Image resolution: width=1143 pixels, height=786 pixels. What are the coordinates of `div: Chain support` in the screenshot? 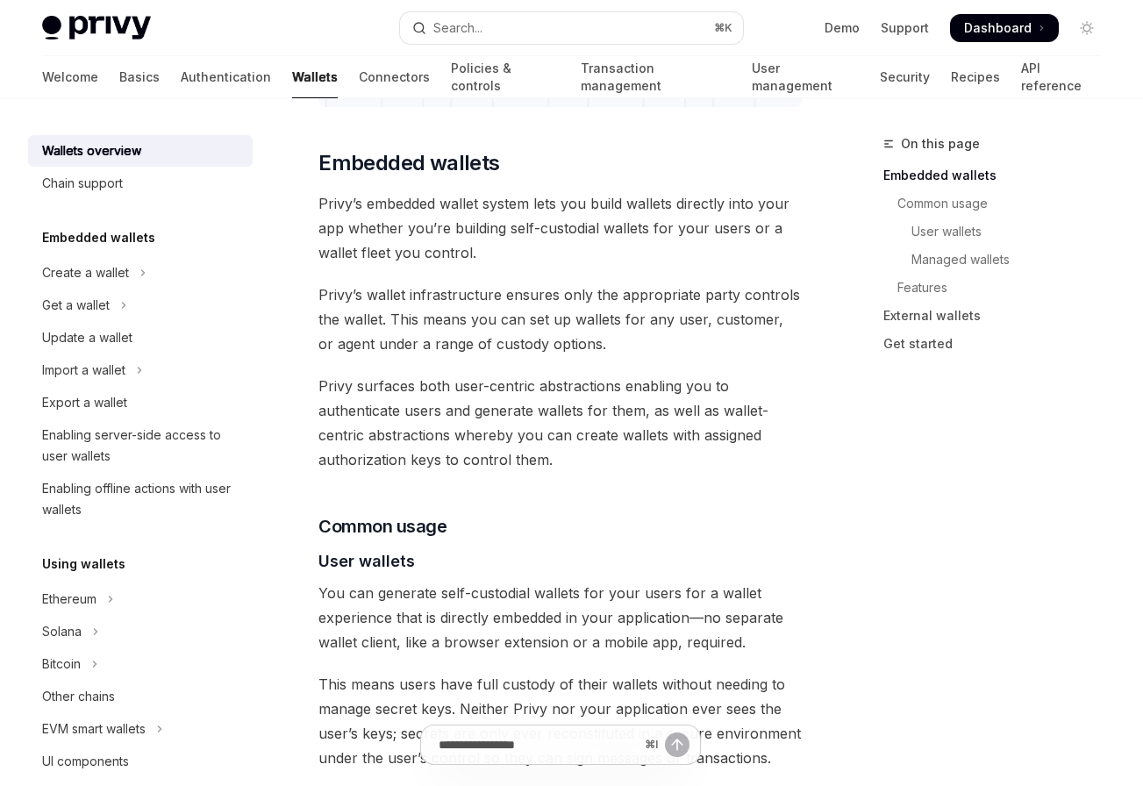 It's located at (82, 183).